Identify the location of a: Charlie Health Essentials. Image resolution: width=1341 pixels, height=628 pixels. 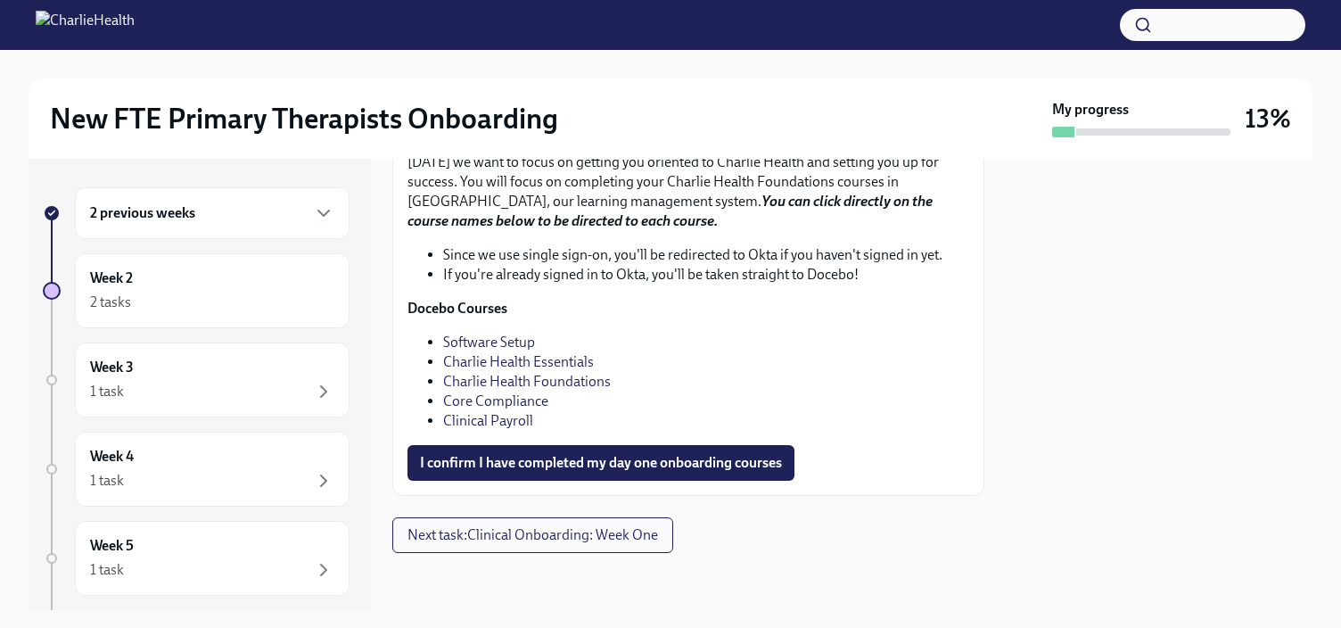
(518, 361).